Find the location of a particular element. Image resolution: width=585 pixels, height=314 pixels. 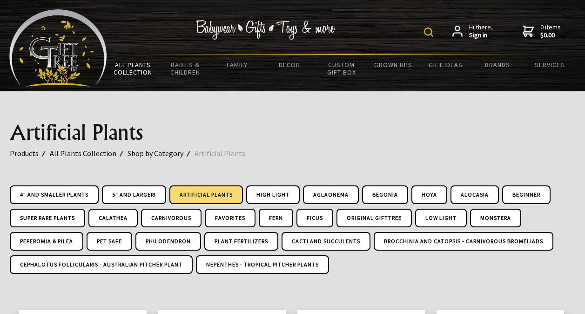

a: Cacti and Succulents is located at coordinates (326, 241).